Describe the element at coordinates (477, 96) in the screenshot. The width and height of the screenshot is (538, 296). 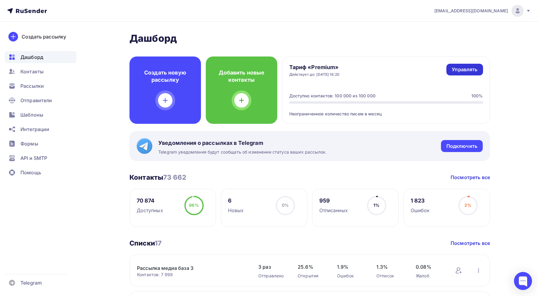
I see `div: 100%` at that location.